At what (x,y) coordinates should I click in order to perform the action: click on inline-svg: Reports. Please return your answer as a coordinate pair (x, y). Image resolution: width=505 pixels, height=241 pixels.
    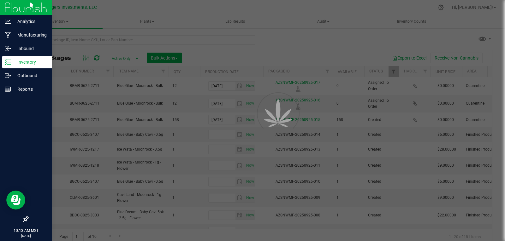
    Looking at the image, I should click on (8, 89).